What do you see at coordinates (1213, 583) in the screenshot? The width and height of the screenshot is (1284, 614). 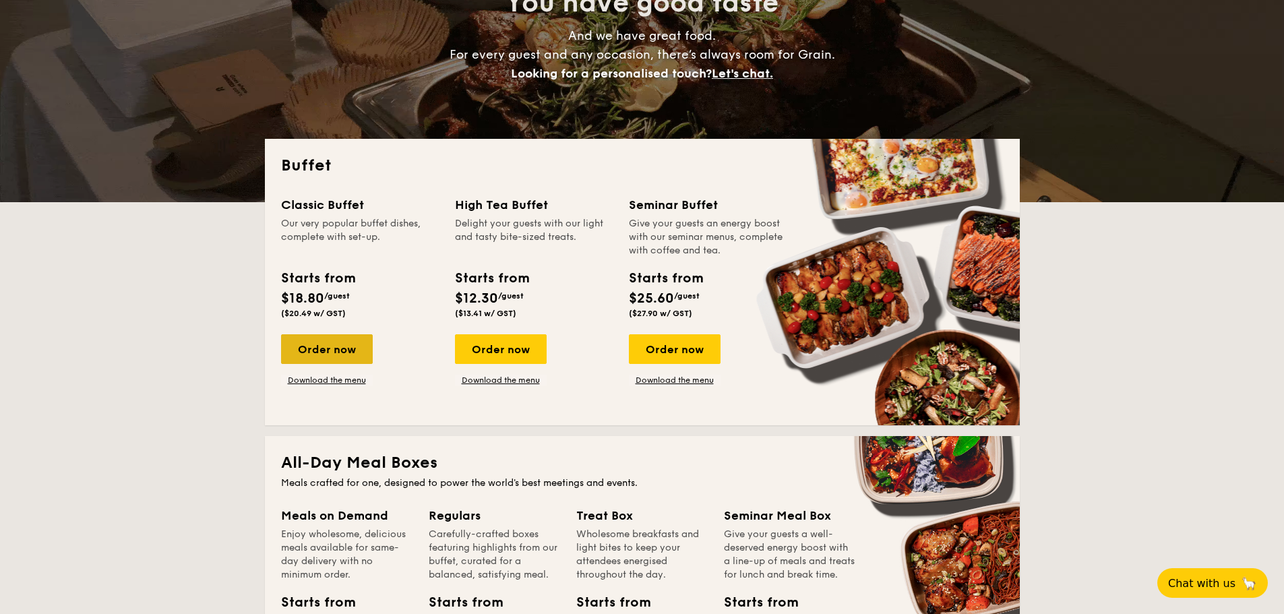 I see `button: Chat with us🦙` at bounding box center [1213, 583].